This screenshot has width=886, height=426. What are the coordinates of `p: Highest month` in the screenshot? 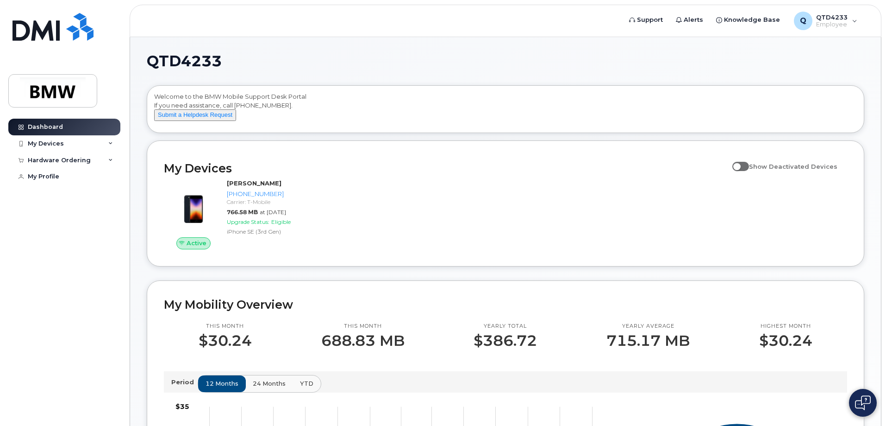 It's located at (786, 326).